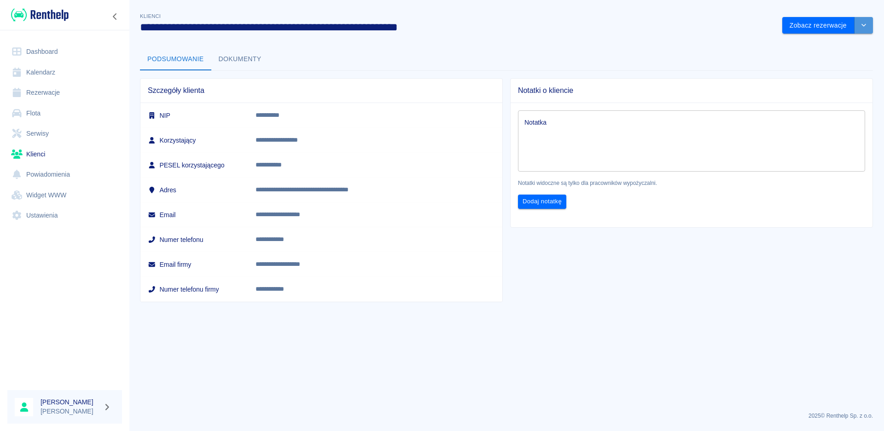 The width and height of the screenshot is (884, 431). What do you see at coordinates (864, 25) in the screenshot?
I see `button: drop-down` at bounding box center [864, 25].